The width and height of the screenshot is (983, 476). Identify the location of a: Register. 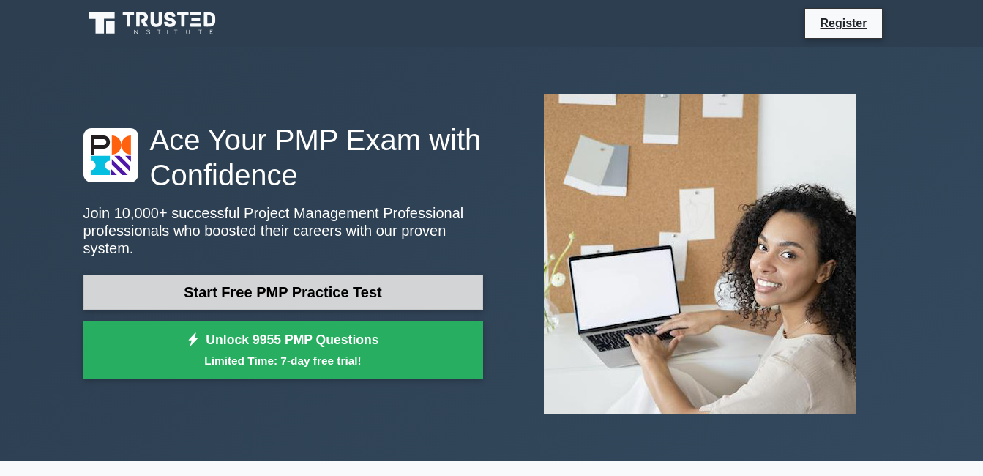
(843, 23).